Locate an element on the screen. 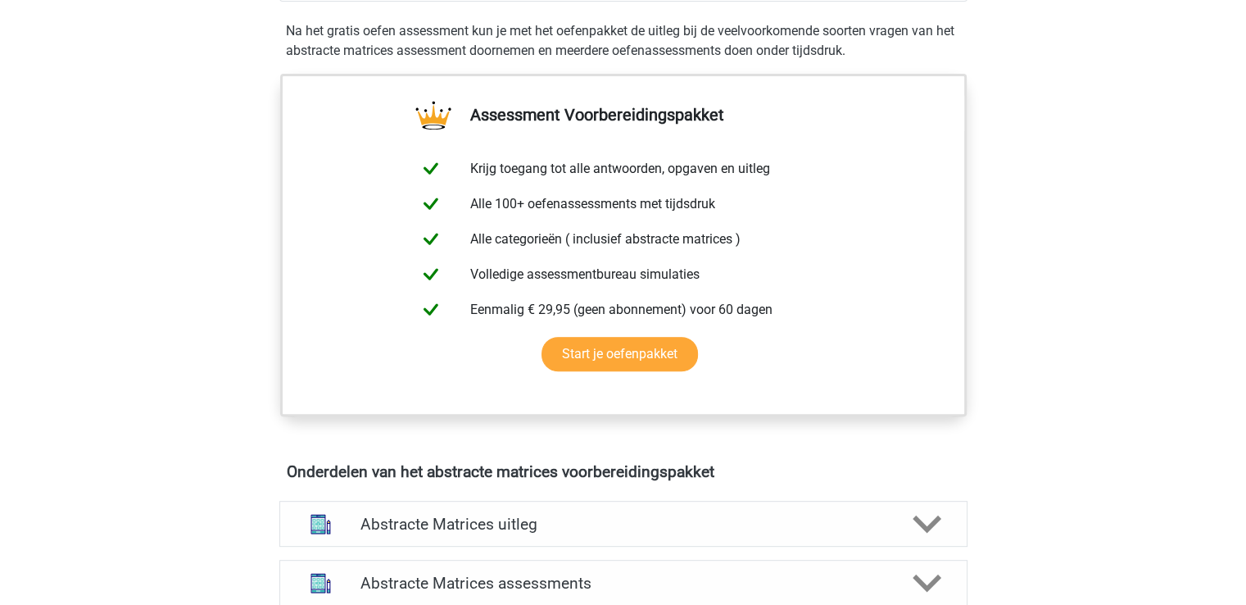  h4: Onderdelen van het abstracte matrices voorbereidingspakket is located at coordinates (624, 471).